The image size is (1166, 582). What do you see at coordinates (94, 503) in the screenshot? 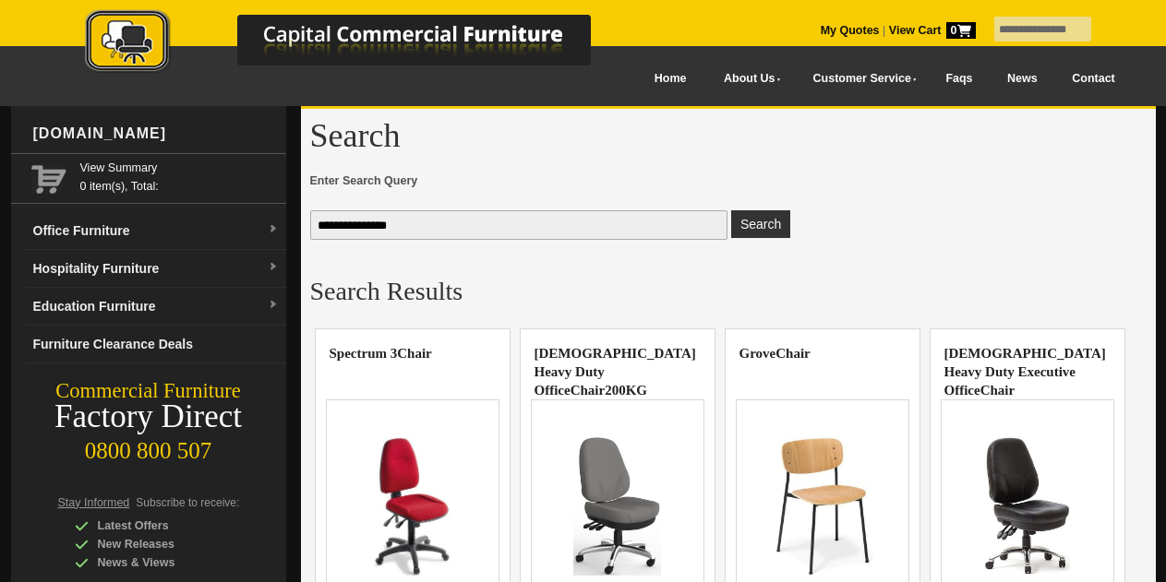
I see `span: Stay Informed` at bounding box center [94, 503].